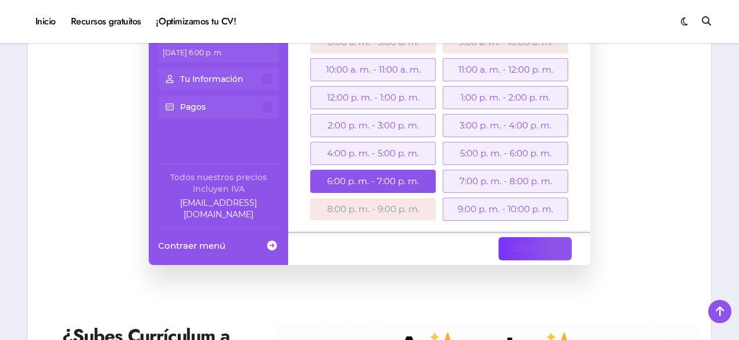  What do you see at coordinates (192, 245) in the screenshot?
I see `span: Contraer menú` at bounding box center [192, 245].